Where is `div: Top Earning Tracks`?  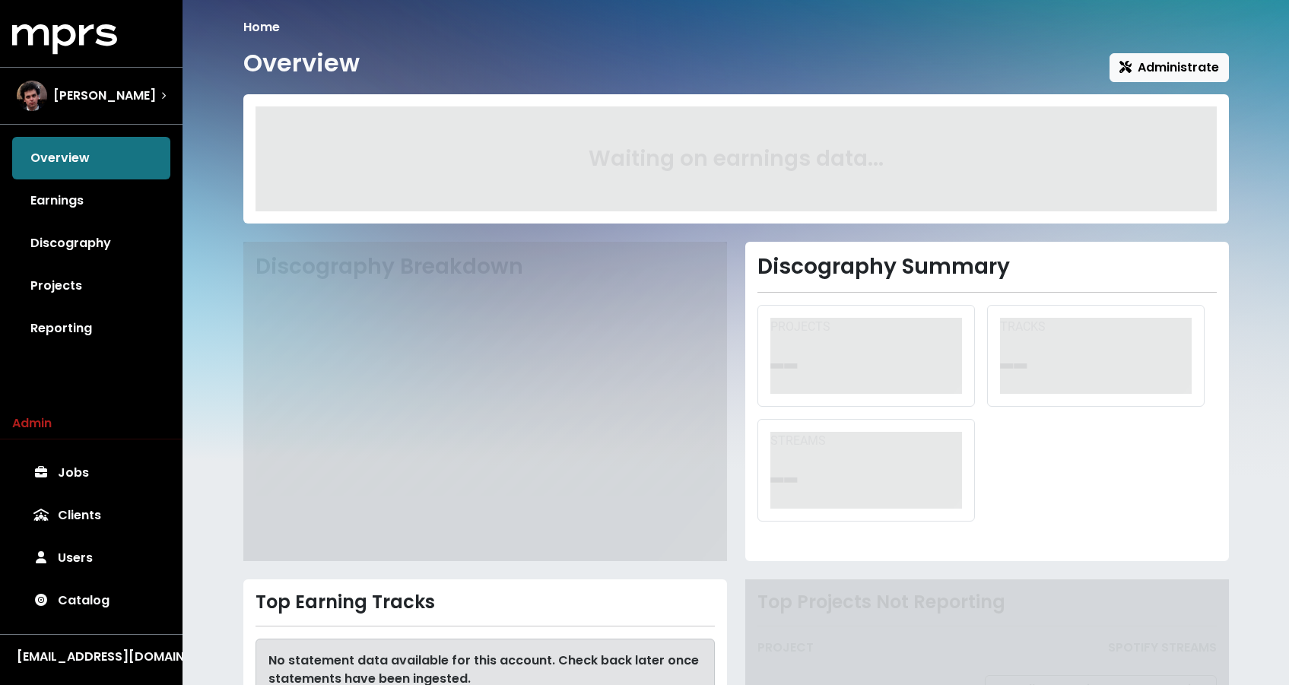
div: Top Earning Tracks is located at coordinates (485, 602).